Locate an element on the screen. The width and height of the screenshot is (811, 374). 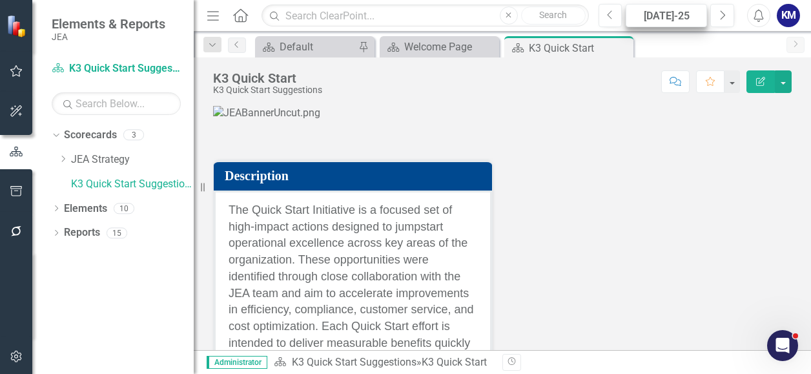
div: K3 Quick Start Suggestions is located at coordinates (267, 90).